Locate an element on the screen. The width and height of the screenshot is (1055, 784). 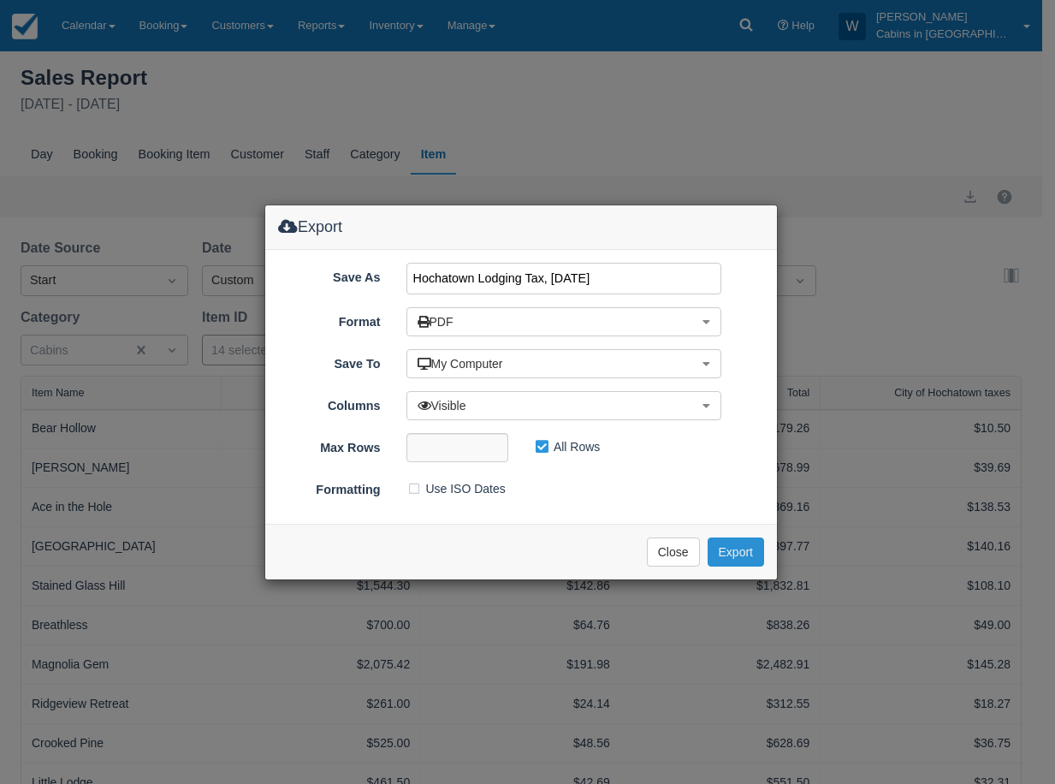
button: My Computer is located at coordinates (564, 364).